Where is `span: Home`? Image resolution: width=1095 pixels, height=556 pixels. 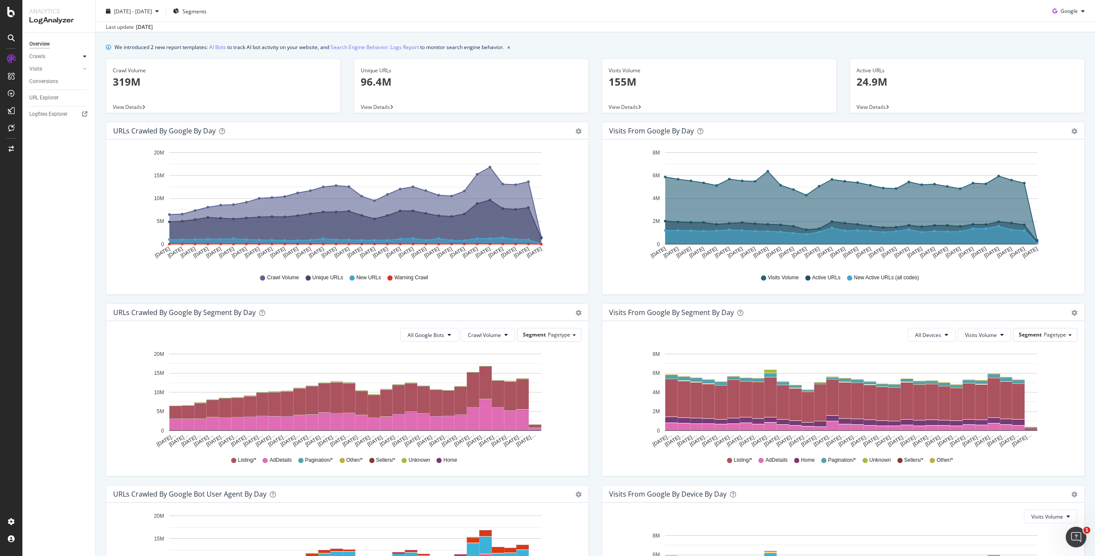 span: Home is located at coordinates (450, 460).